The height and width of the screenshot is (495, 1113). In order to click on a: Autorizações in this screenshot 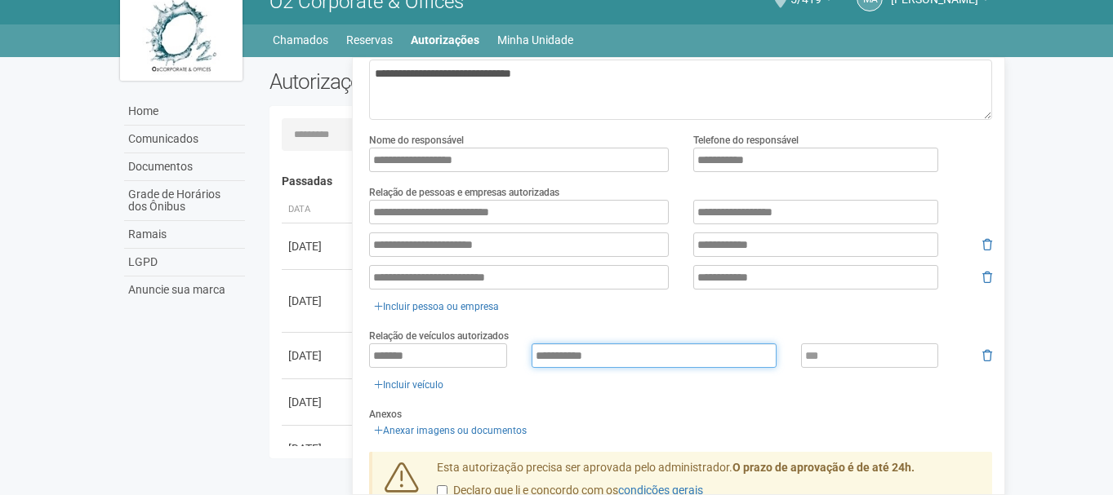, I will do `click(445, 40)`.